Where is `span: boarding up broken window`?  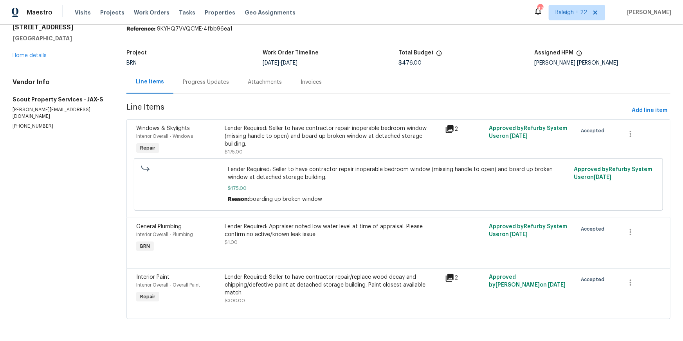
span: boarding up broken window is located at coordinates (286, 199).